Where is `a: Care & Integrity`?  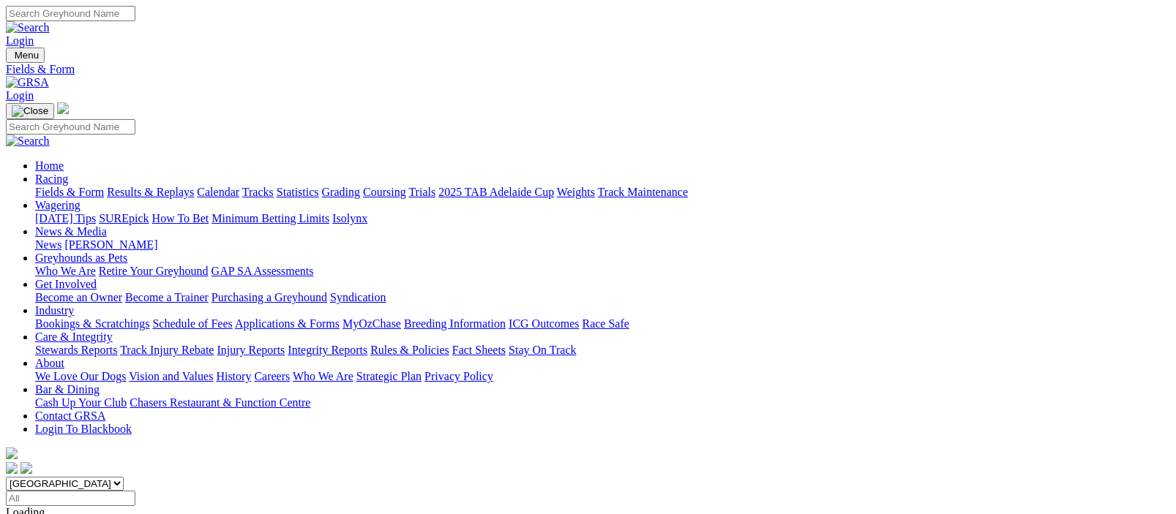 a: Care & Integrity is located at coordinates (74, 337).